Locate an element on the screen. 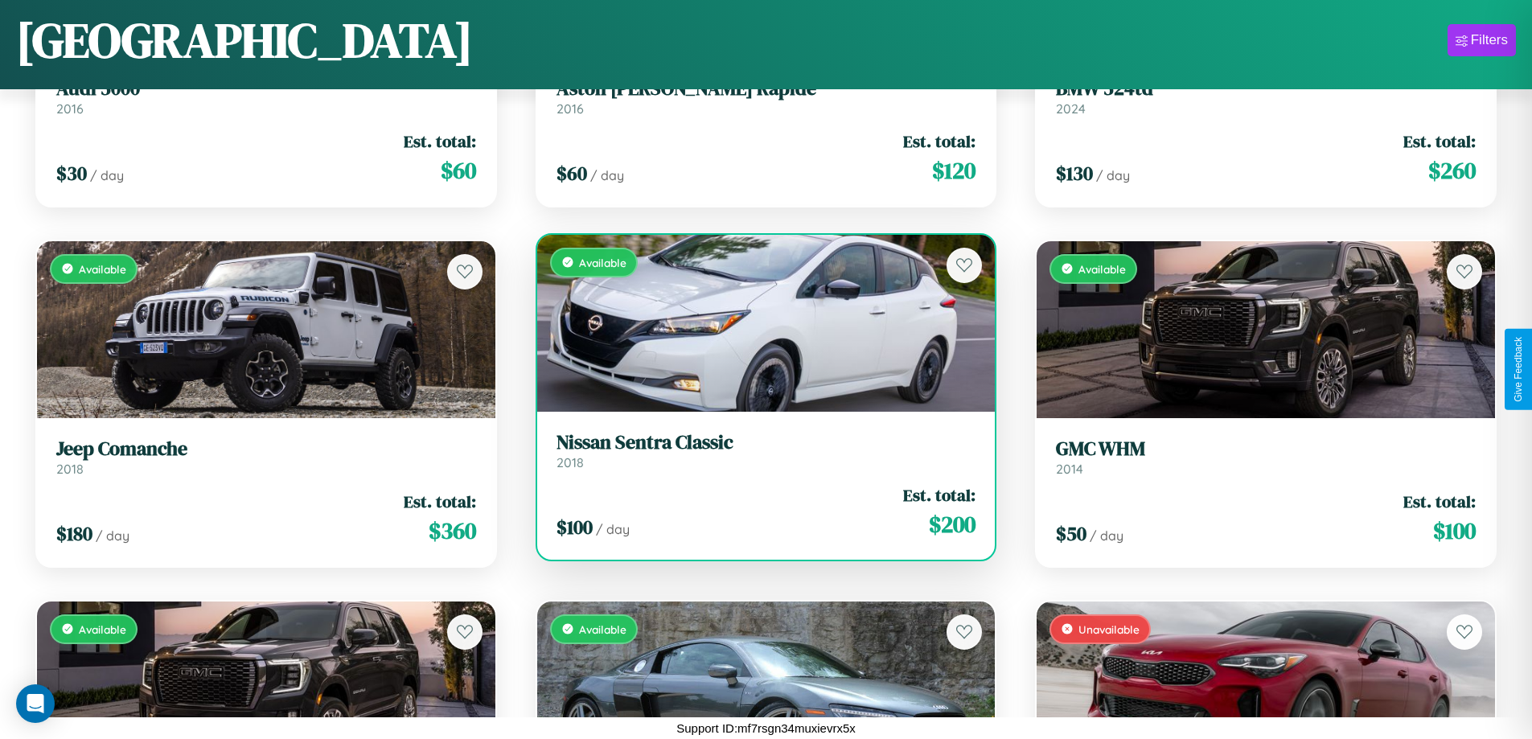 The height and width of the screenshot is (739, 1532). span: $ 360 is located at coordinates (452, 531).